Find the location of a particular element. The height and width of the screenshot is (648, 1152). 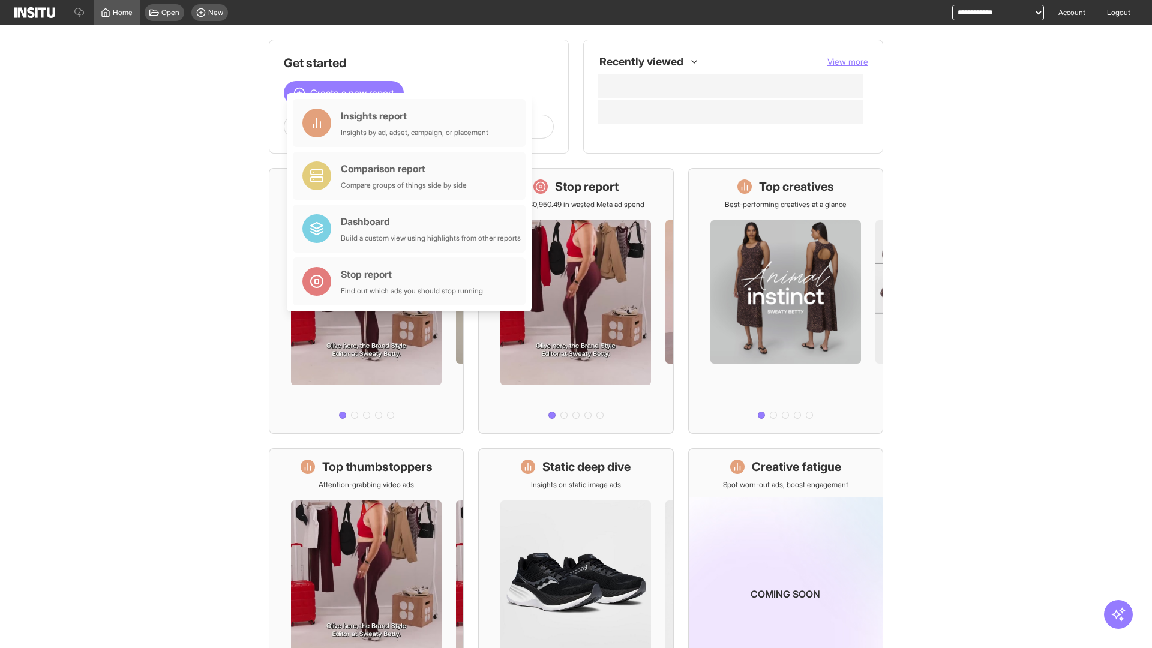

span: View more is located at coordinates (847, 61).